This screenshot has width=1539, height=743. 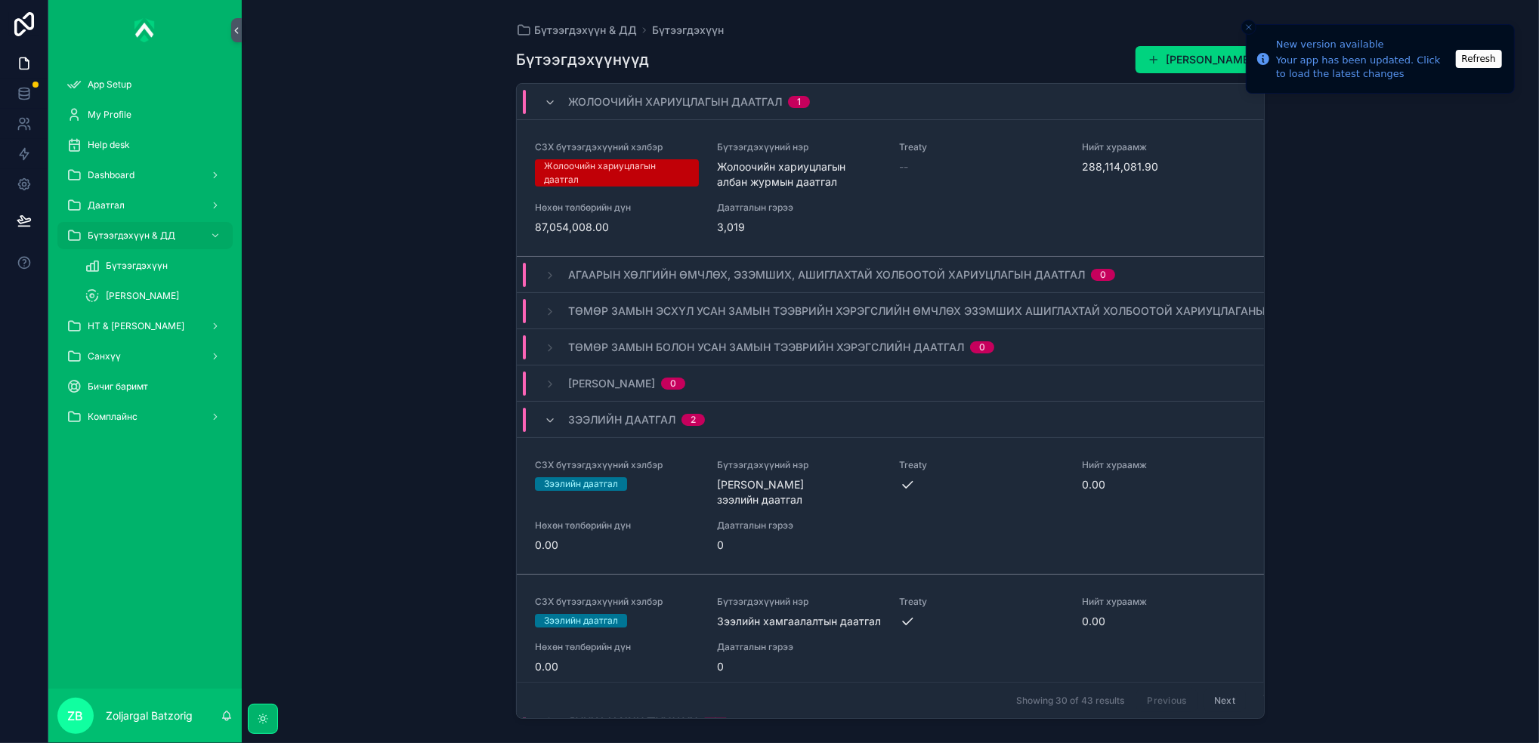 What do you see at coordinates (1363, 67) in the screenshot?
I see `div: Your app has been updated. Click to load the latest changes` at bounding box center [1363, 67].